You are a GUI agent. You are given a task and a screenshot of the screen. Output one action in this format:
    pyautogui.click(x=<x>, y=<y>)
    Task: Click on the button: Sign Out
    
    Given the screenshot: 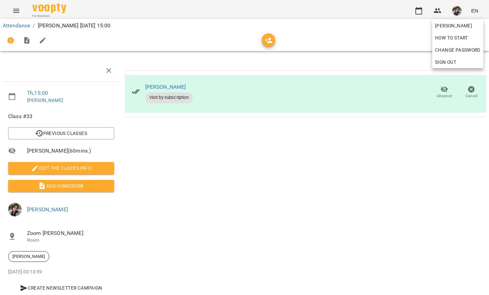 What is the action you would take?
    pyautogui.click(x=458, y=62)
    